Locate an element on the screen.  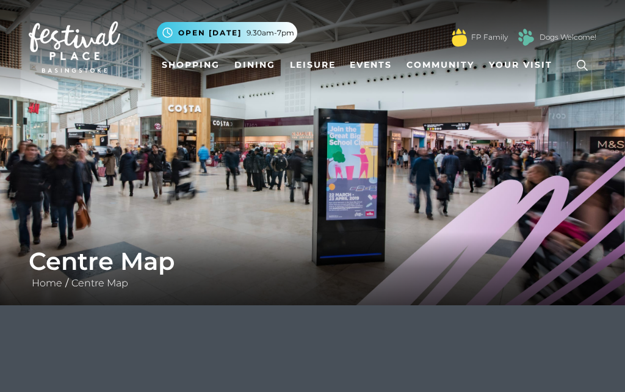
a: Leisure is located at coordinates (313, 65).